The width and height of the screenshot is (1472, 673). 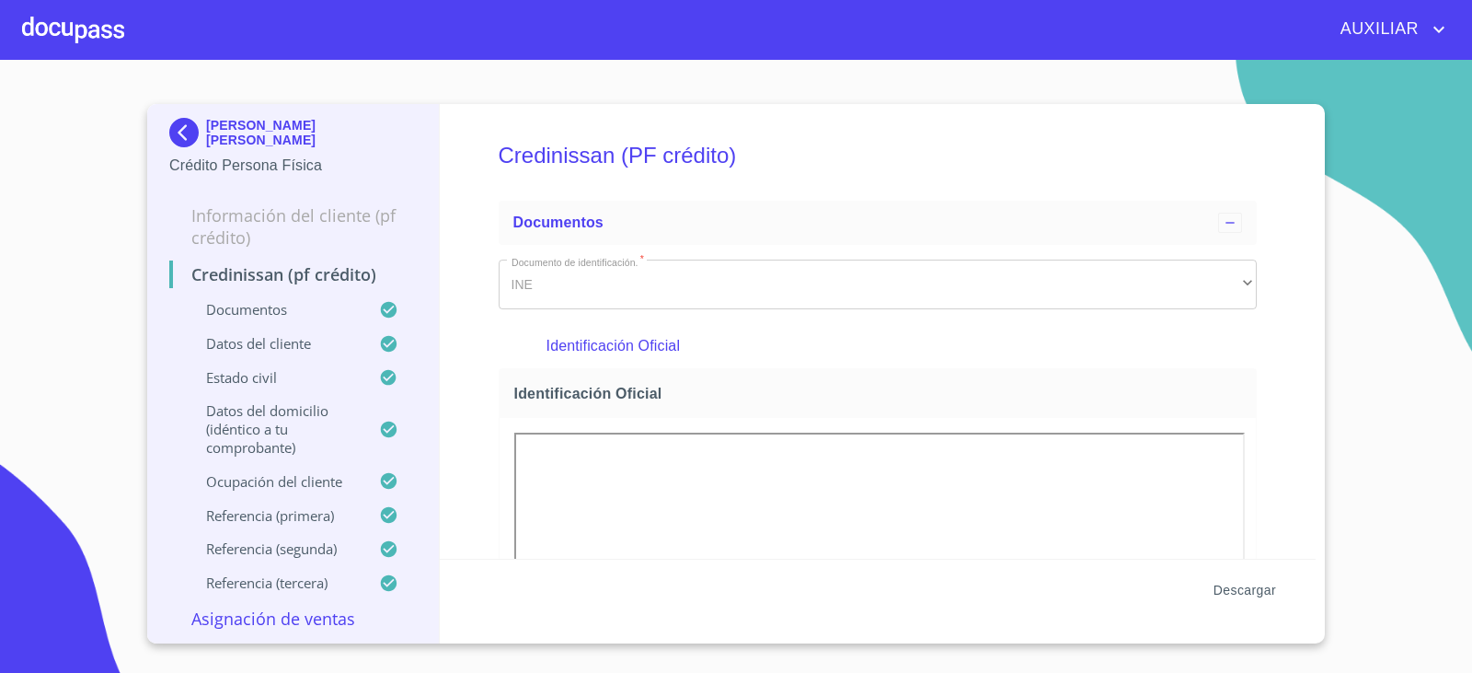 What do you see at coordinates (293, 274) in the screenshot?
I see `p: Credinissan (PF crédito)` at bounding box center [293, 274].